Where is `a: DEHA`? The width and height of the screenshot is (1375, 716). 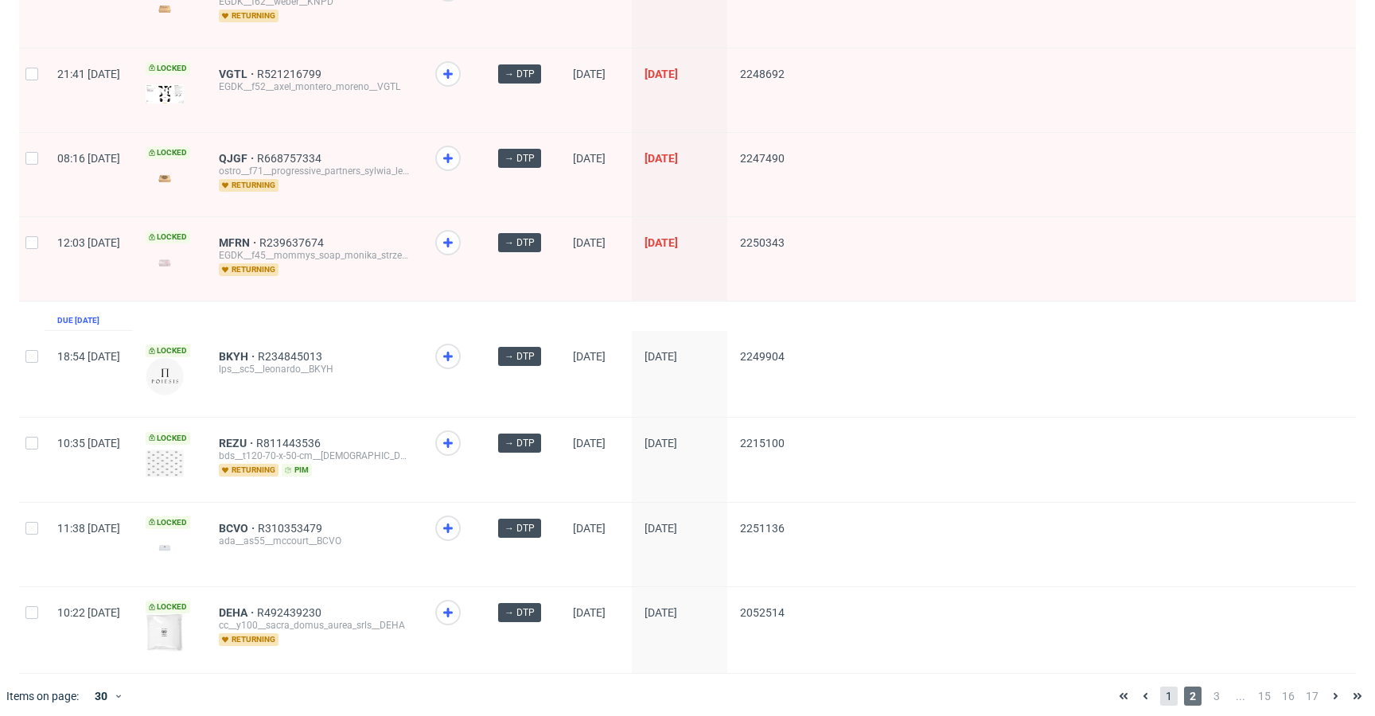 a: DEHA is located at coordinates (238, 613).